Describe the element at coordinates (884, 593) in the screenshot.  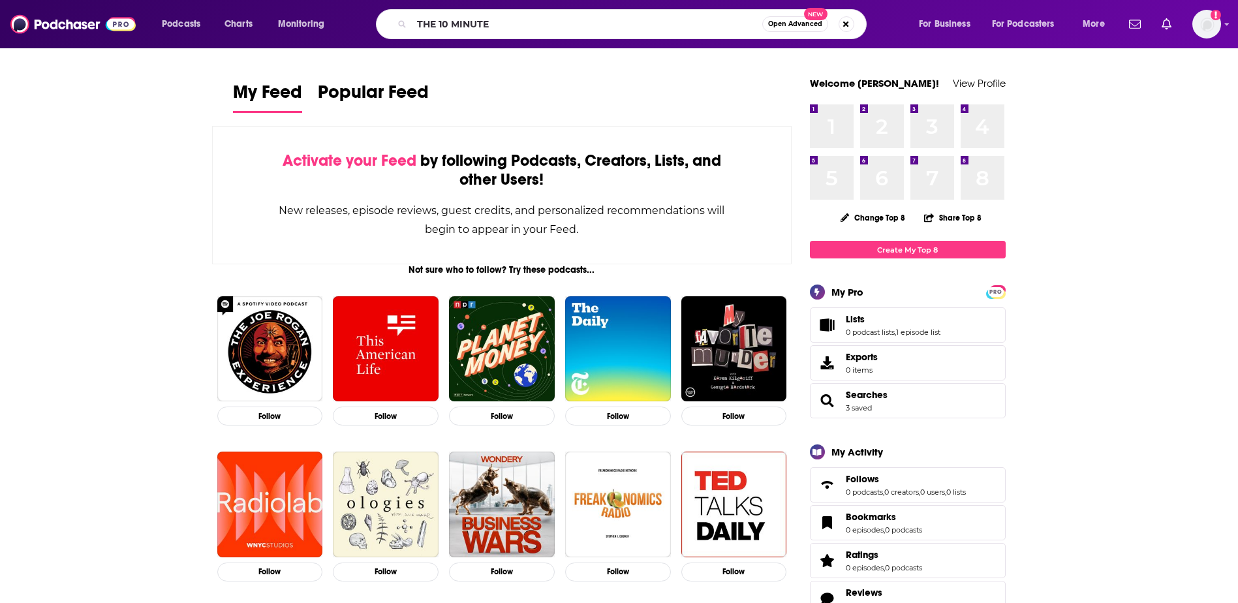
I see `a: Reviews` at that location.